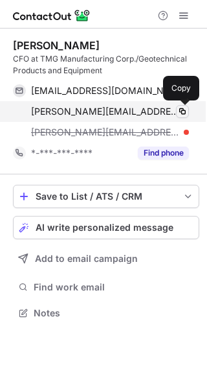 This screenshot has width=207, height=389. What do you see at coordinates (106, 65) in the screenshot?
I see `div: CFO at TMG Manufacturing Corp./Geotechnical Products and Equipment` at bounding box center [106, 65].